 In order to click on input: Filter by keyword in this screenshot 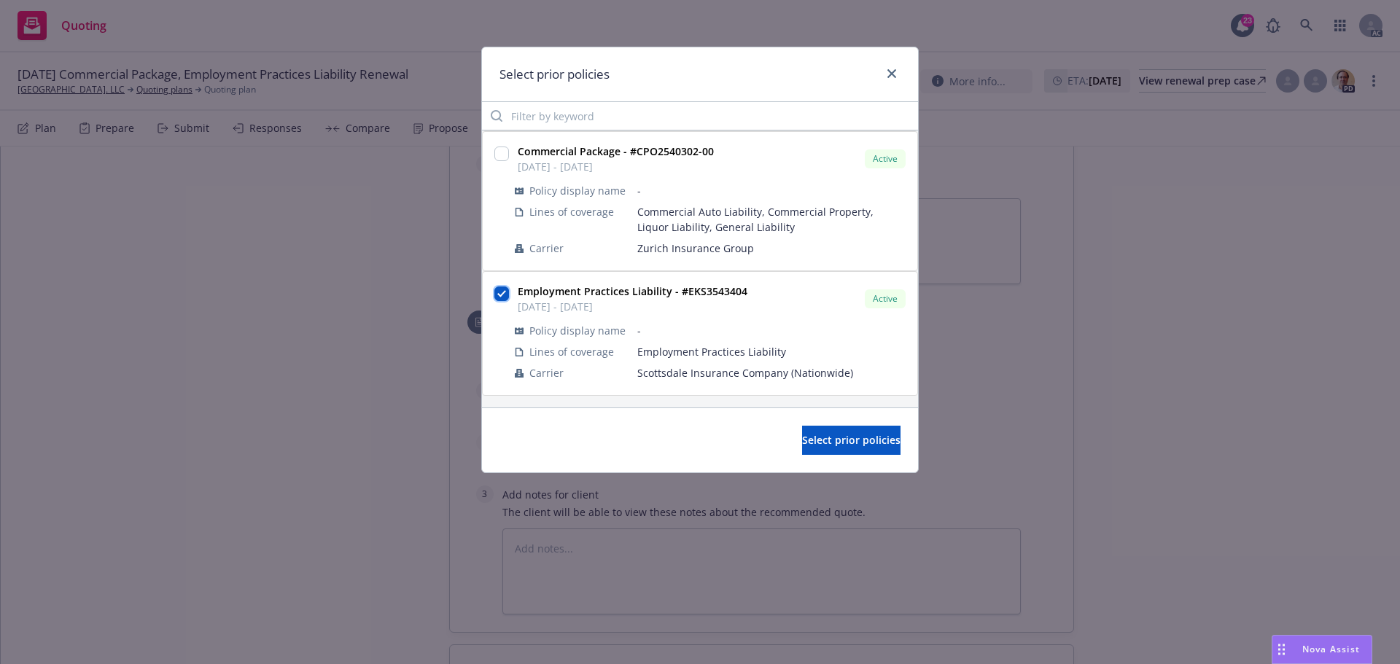, I will do `click(700, 116)`.